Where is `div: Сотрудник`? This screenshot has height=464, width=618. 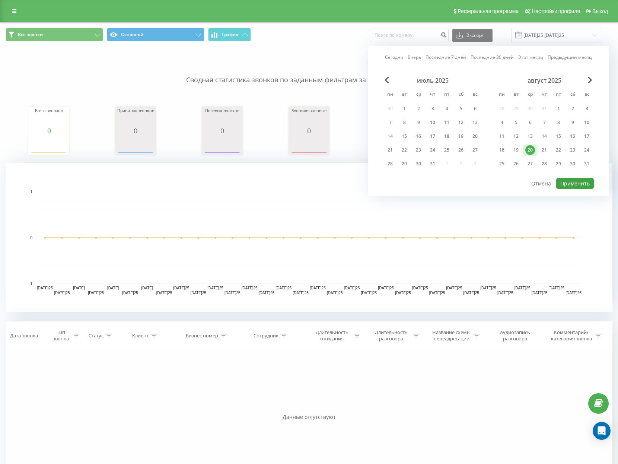 div: Сотрудник is located at coordinates (266, 336).